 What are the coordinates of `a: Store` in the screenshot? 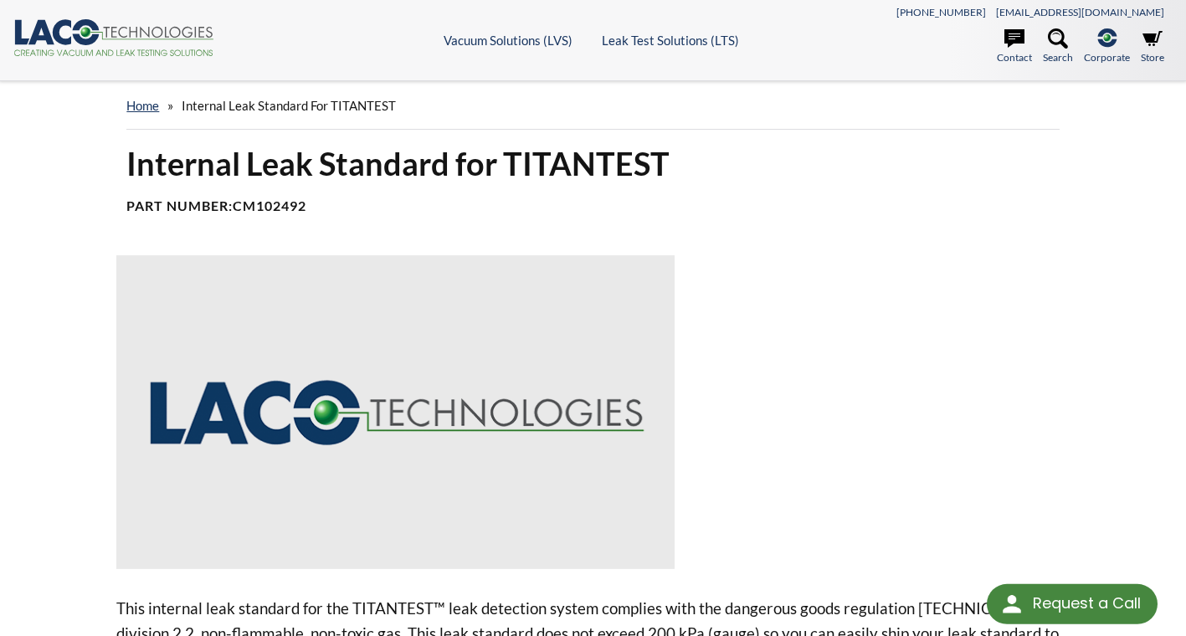 It's located at (1153, 47).